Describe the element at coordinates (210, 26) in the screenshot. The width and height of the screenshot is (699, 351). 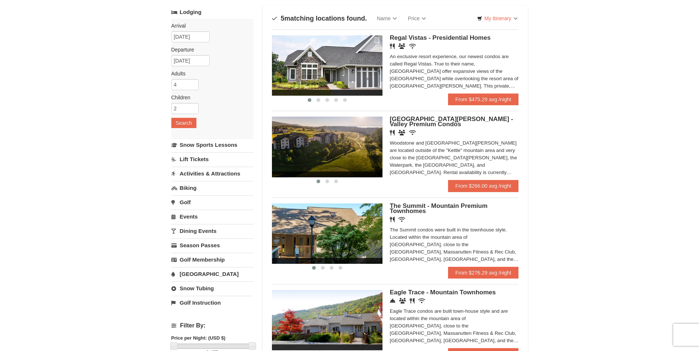
I see `label: Arrival` at that location.